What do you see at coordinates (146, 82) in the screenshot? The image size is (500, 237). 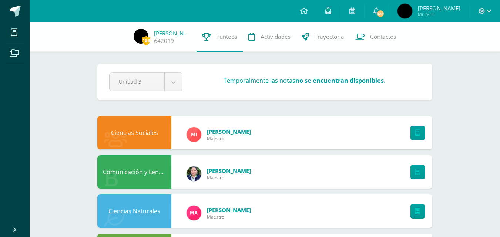 I see `a: Unidad 3` at bounding box center [146, 82].